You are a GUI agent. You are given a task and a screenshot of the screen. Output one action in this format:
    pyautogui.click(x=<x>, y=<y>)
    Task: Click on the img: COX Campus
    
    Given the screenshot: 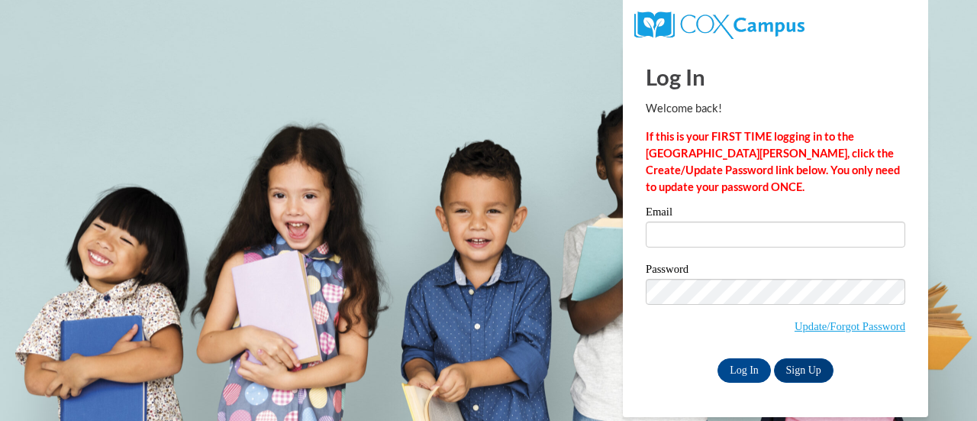 What is the action you would take?
    pyautogui.click(x=719, y=25)
    